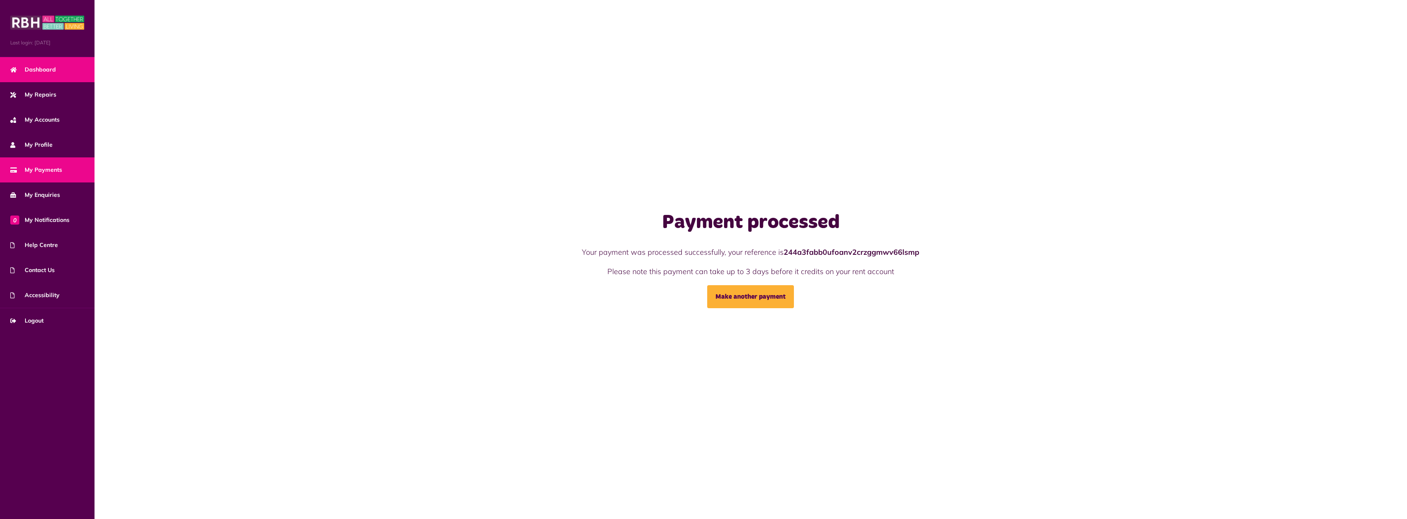  What do you see at coordinates (36, 170) in the screenshot?
I see `span: My Payments` at bounding box center [36, 170].